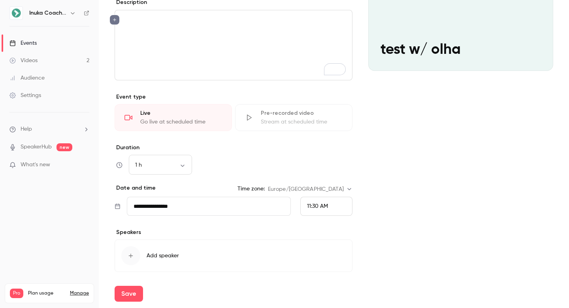  What do you see at coordinates (234, 232) in the screenshot?
I see `p: Speakers` at bounding box center [234, 232].